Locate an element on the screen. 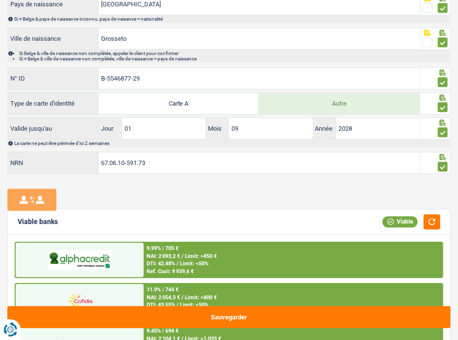 The width and height of the screenshot is (458, 340). div: Viable is located at coordinates (401, 221).